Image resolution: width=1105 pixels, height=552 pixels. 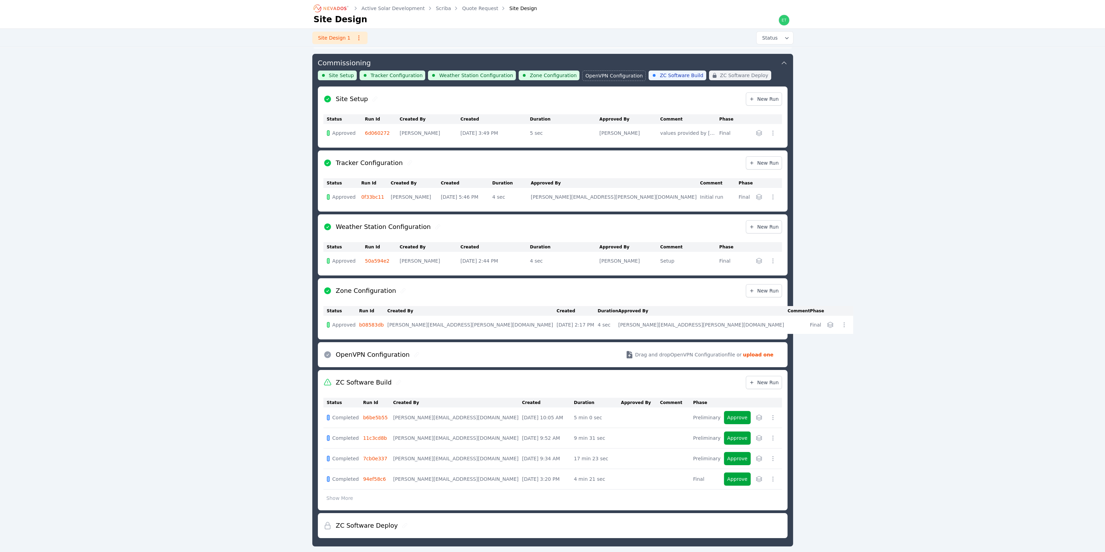 I want to click on h2: OpenVPN Configuration, so click(x=373, y=355).